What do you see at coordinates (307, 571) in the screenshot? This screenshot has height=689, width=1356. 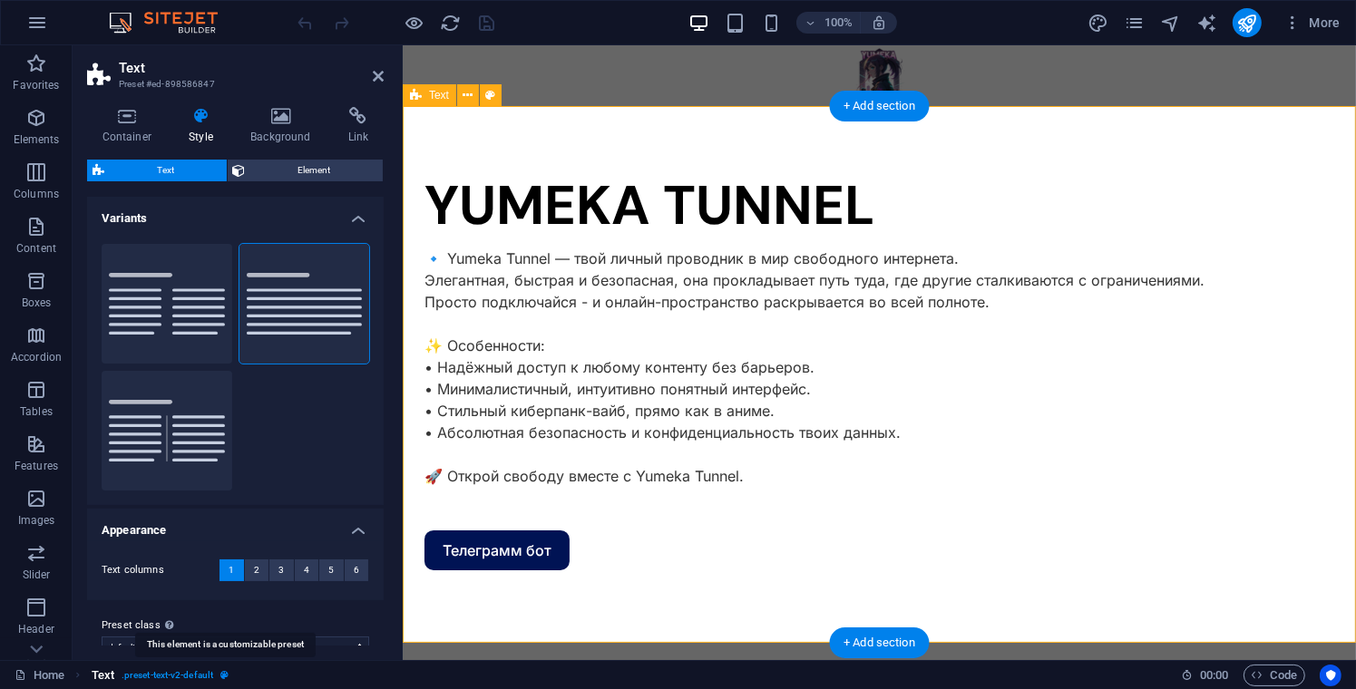 I see `button: 4` at bounding box center [307, 571].